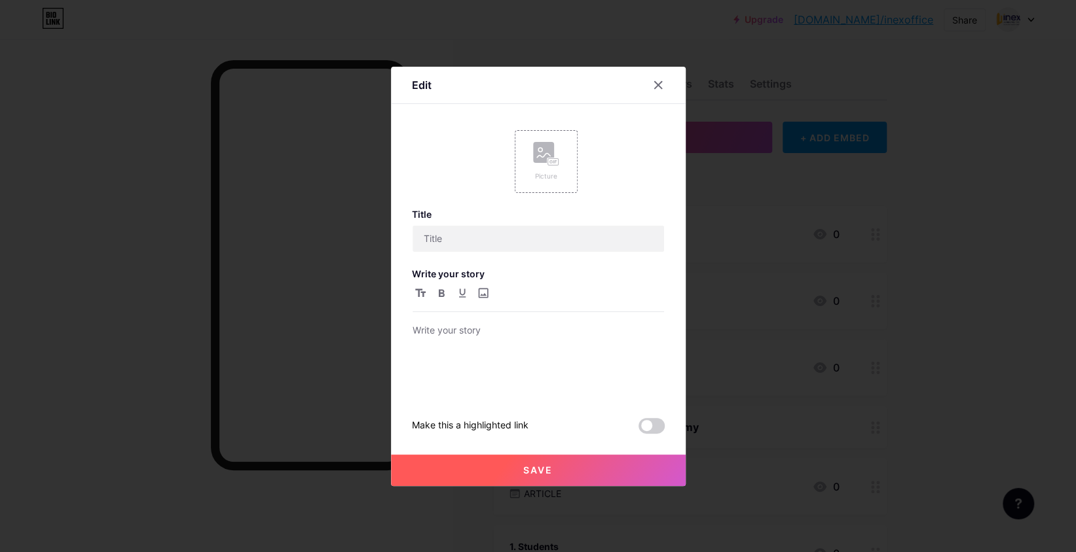 The height and width of the screenshot is (552, 1076). What do you see at coordinates (538, 239) in the screenshot?
I see `input: Title` at bounding box center [538, 239].